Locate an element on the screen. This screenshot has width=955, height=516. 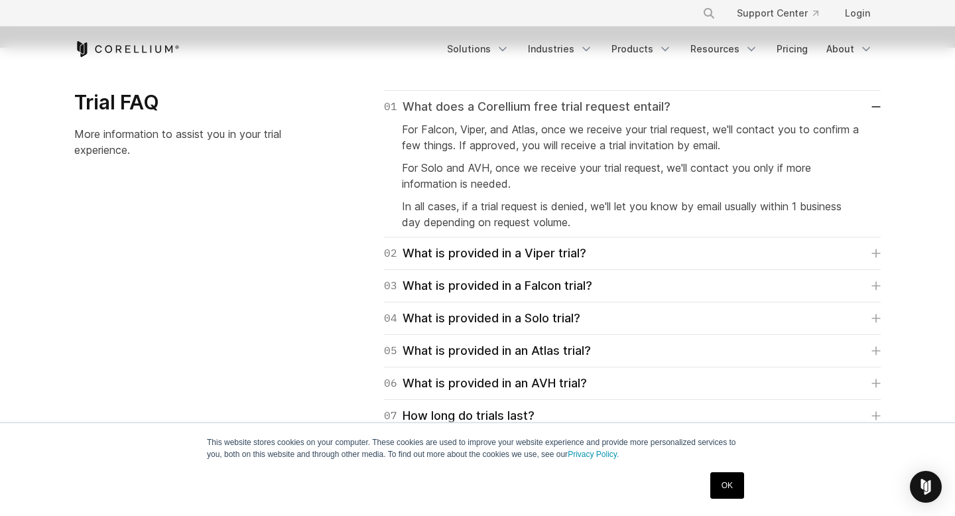
span: 01 is located at coordinates (391, 107).